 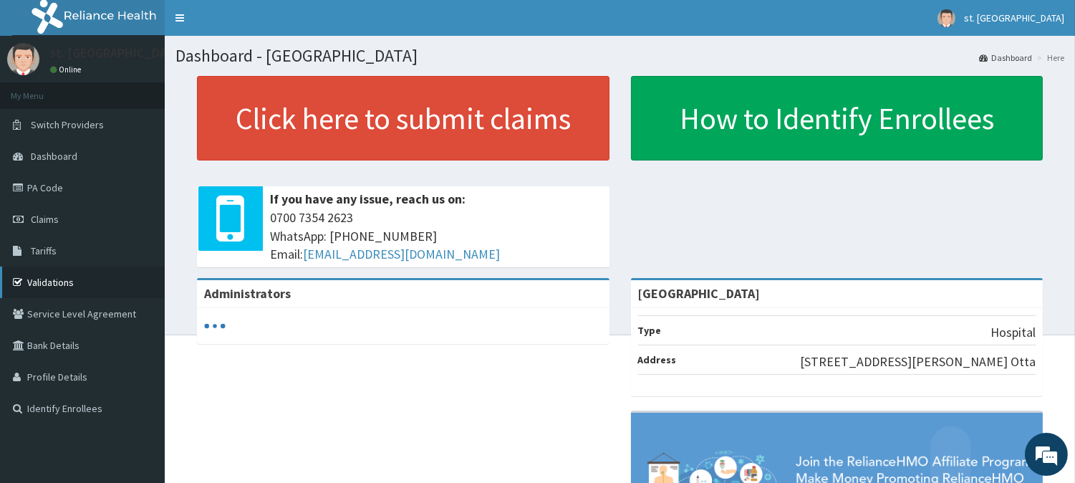 I want to click on a: Dashboard, so click(x=1006, y=57).